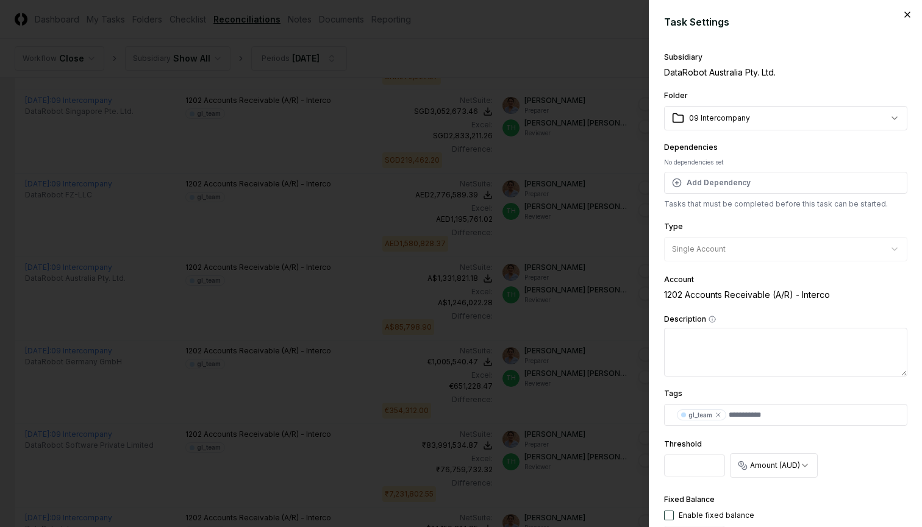 Image resolution: width=922 pixels, height=527 pixels. What do you see at coordinates (785, 162) in the screenshot?
I see `div: No dependencies set` at bounding box center [785, 162].